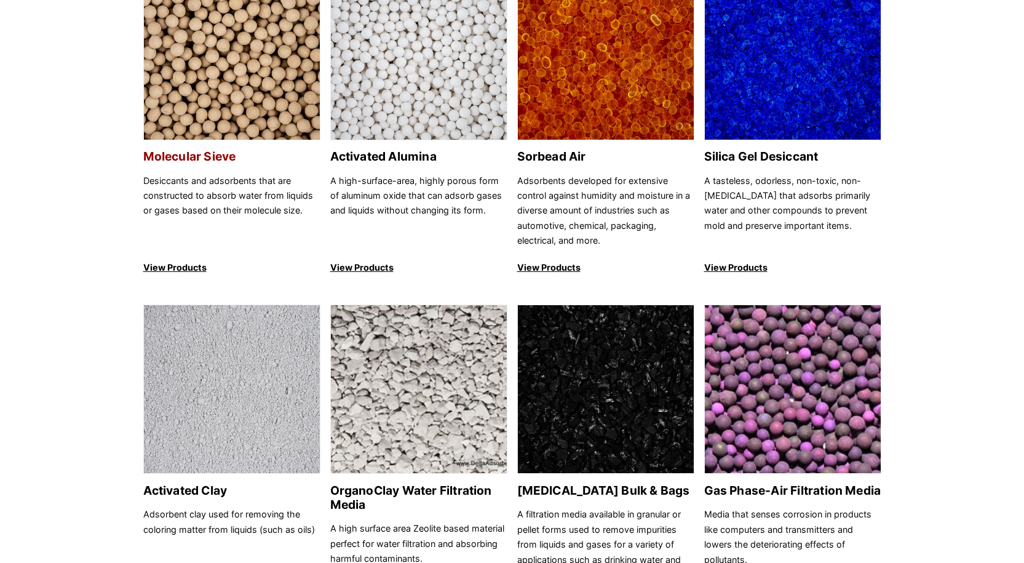  What do you see at coordinates (606, 156) in the screenshot?
I see `h2: Sorbead Air` at bounding box center [606, 156].